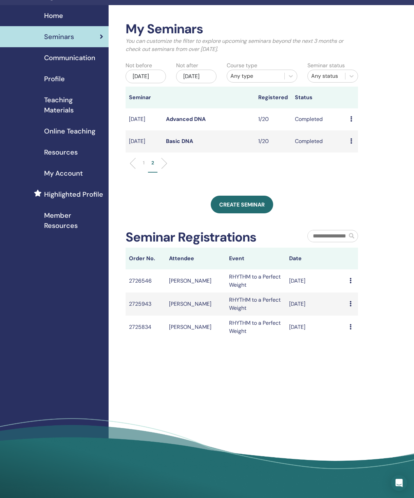 The image size is (414, 498). I want to click on span: Online Teaching, so click(70, 131).